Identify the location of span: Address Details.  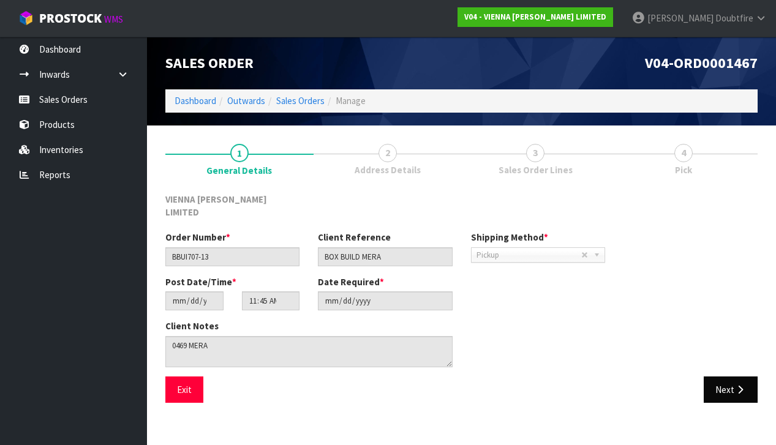
(388, 170).